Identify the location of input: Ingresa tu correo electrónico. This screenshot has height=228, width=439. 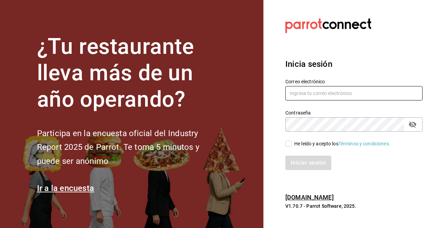
(354, 93).